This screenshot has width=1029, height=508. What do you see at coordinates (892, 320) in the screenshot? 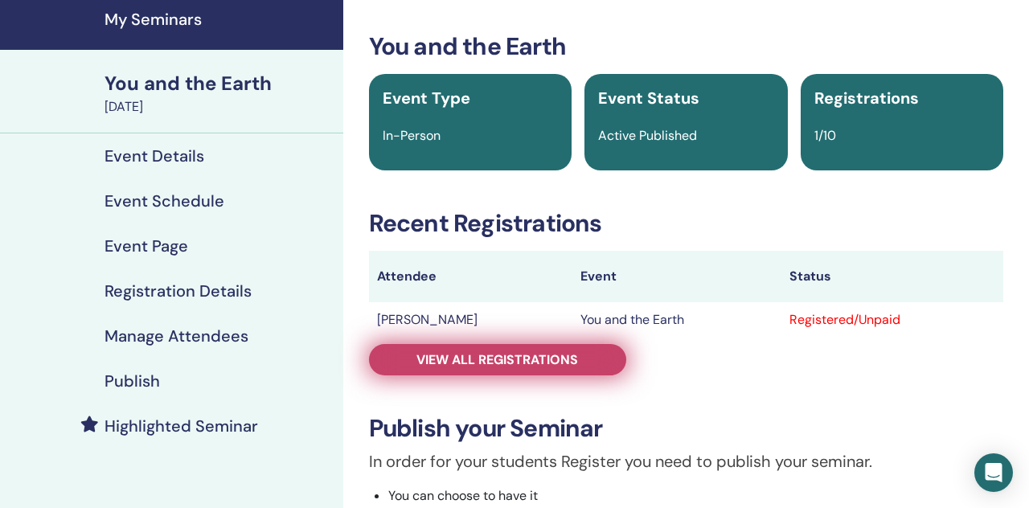
I see `div: Registered/Unpaid` at bounding box center [892, 320].